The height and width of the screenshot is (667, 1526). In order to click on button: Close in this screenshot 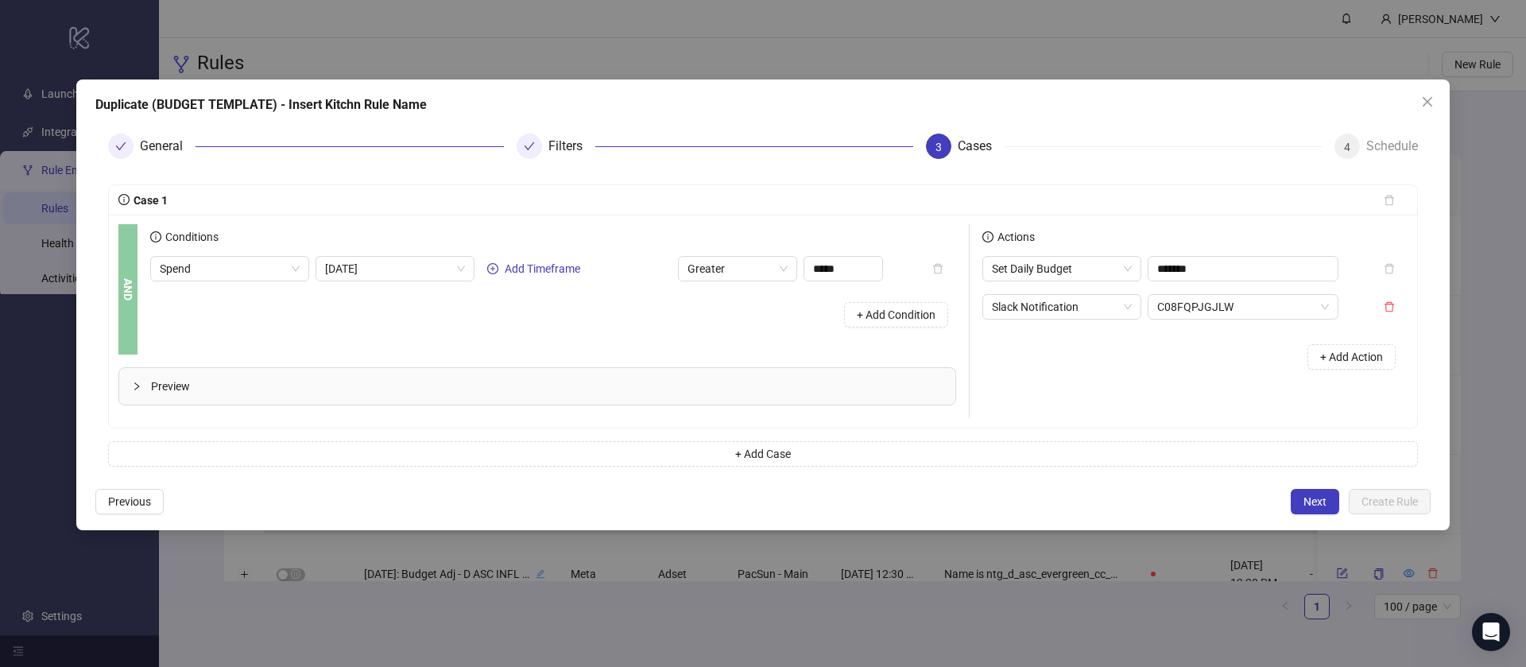, I will do `click(1427, 102)`.